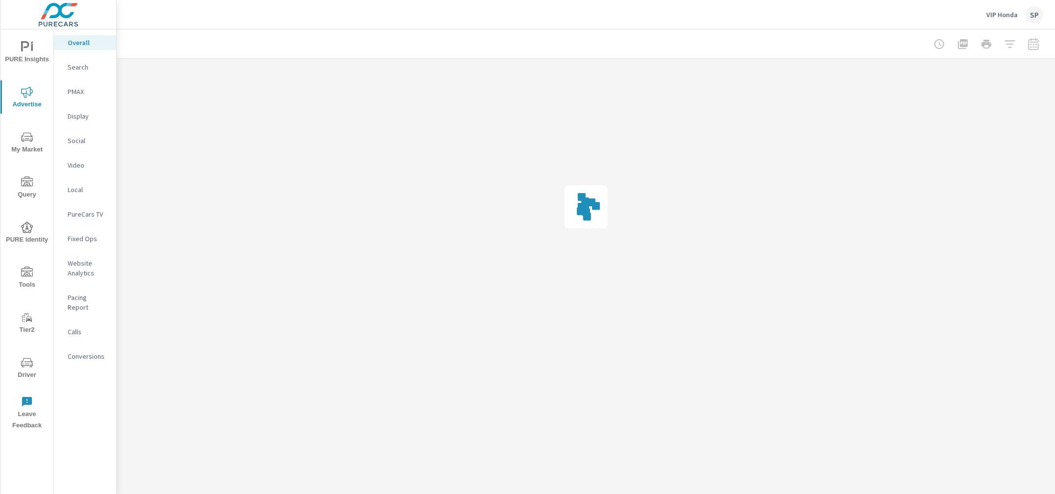  I want to click on span: Tier2, so click(27, 324).